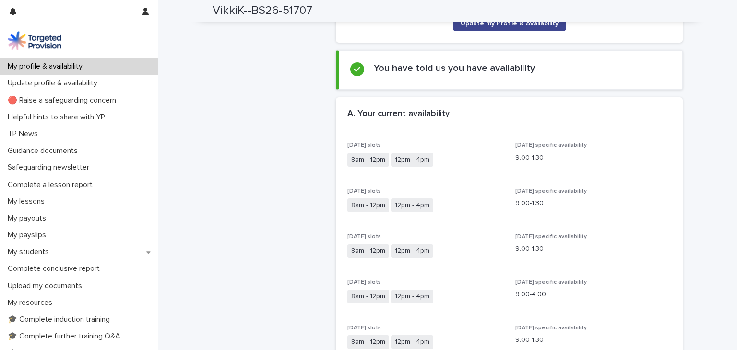  Describe the element at coordinates (510, 24) in the screenshot. I see `a: Update my Profile & Availability` at that location.